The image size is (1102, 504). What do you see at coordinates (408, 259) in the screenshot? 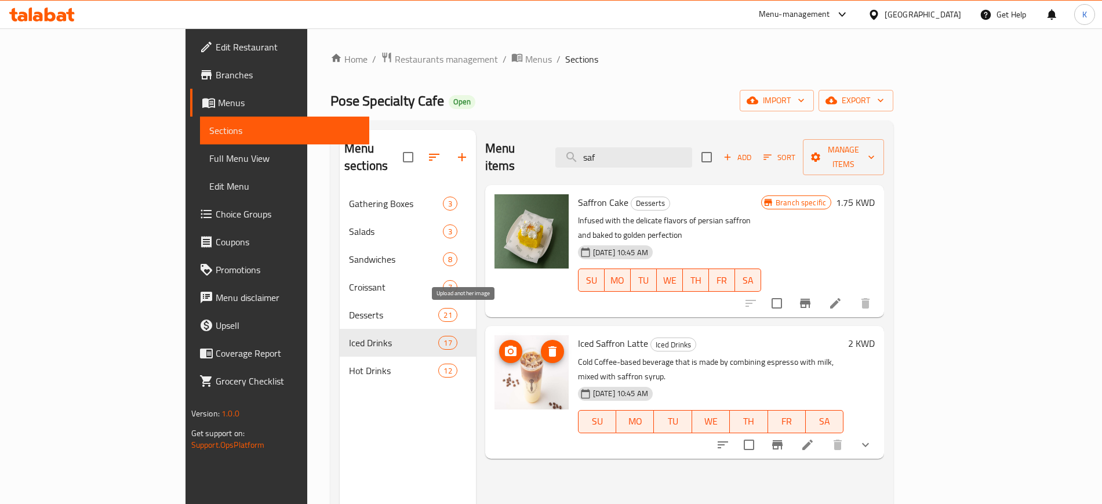
I see `div: Sandwiches8` at bounding box center [408, 259].